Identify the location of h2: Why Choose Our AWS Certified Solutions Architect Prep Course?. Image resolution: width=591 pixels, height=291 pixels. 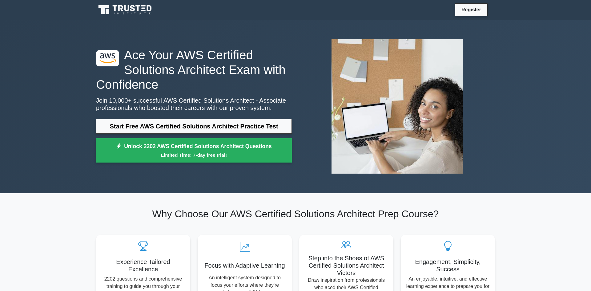
(295, 214).